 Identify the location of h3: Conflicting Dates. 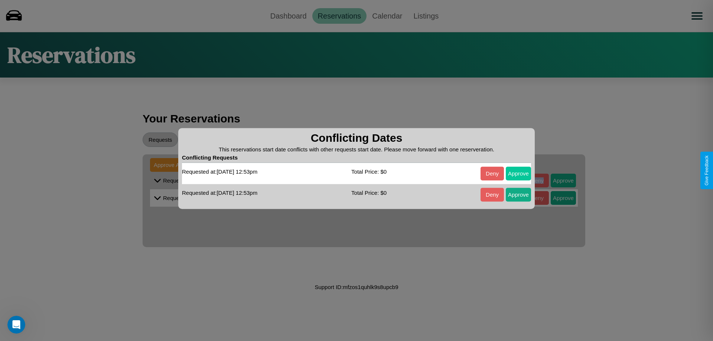
(357, 138).